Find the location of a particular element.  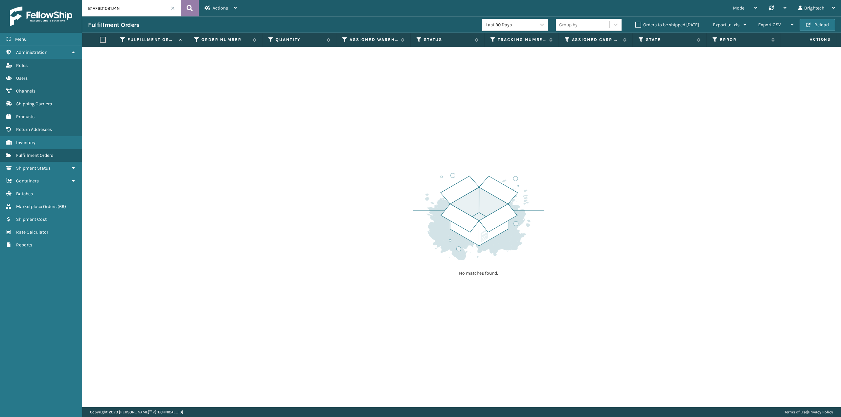

h3: Fulfillment Orders is located at coordinates (114, 25).